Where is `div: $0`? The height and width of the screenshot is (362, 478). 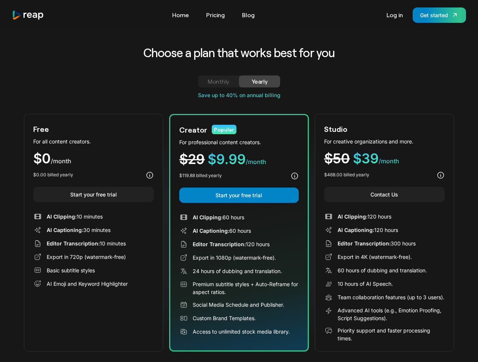
div: $0 is located at coordinates (93, 158).